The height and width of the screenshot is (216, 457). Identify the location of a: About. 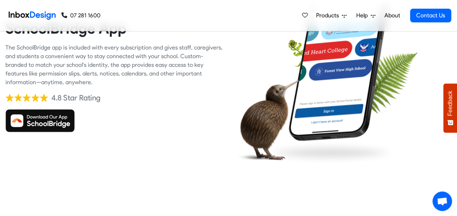
(392, 16).